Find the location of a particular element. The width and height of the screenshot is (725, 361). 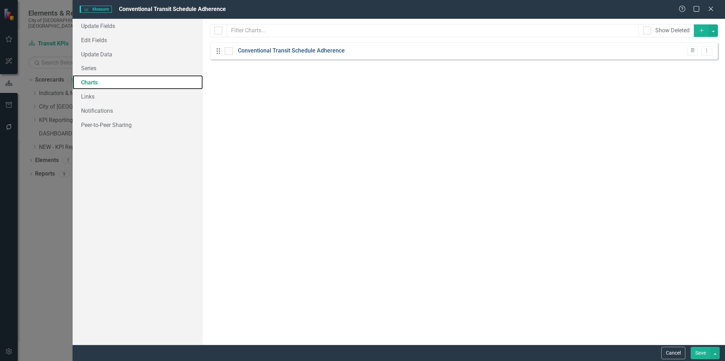

a: Peer-to-Peer Sharing is located at coordinates (138, 125).